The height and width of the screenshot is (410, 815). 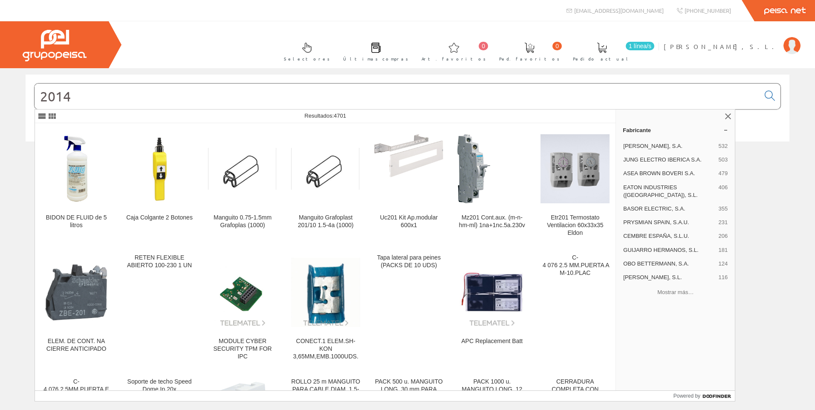 What do you see at coordinates (409, 262) in the screenshot?
I see `div: Tapa lateral para peines (PACKS DE 10 UDS)` at bounding box center [409, 262].